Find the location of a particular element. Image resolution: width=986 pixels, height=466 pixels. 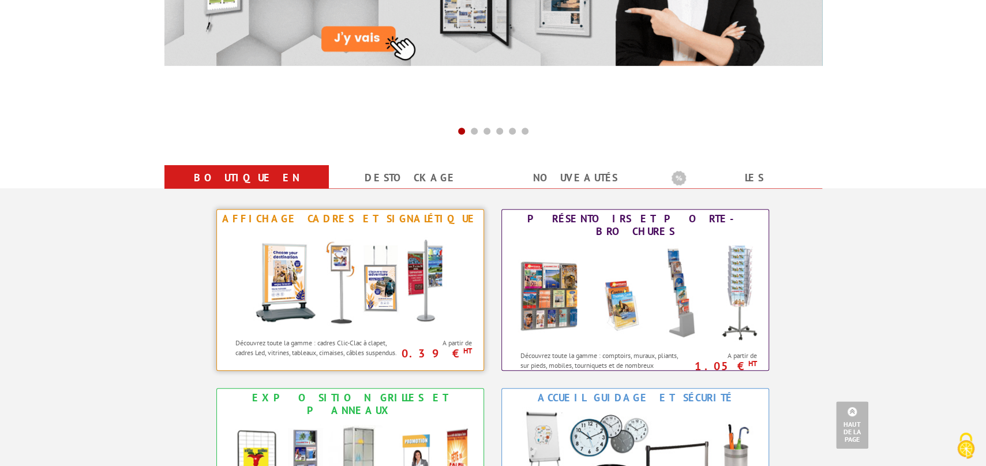

p: Découvrez toute la gamme : cadres Clic-Clac à clapet, cadres Led, vitrines, tableaux, cimaises, c... is located at coordinates (317, 347).